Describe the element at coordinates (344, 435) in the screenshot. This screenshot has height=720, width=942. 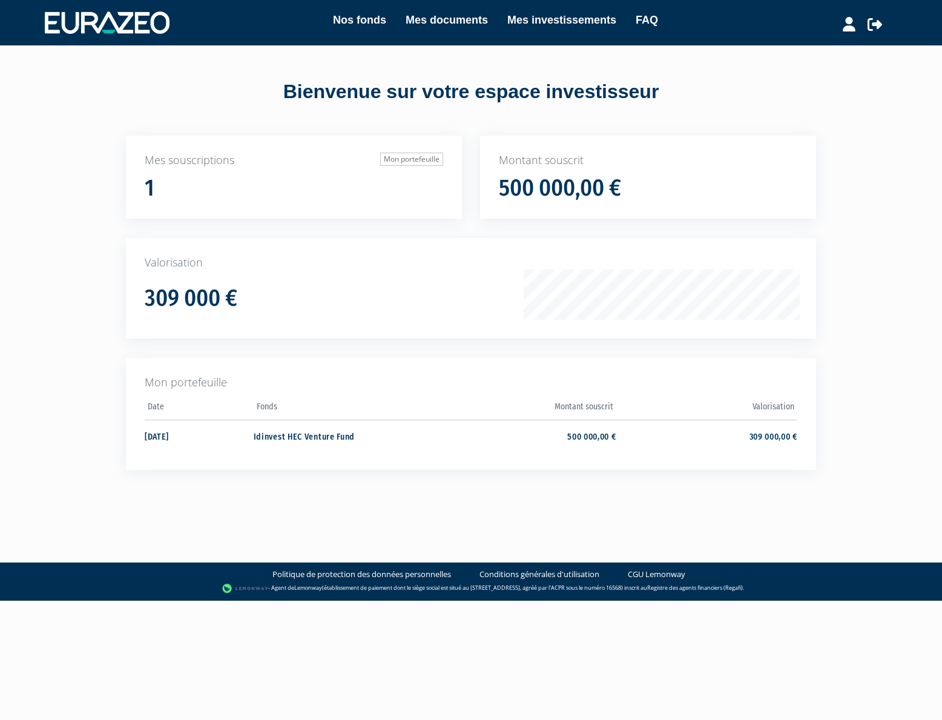
I see `td: Idinvest HEC Venture Fund` at that location.